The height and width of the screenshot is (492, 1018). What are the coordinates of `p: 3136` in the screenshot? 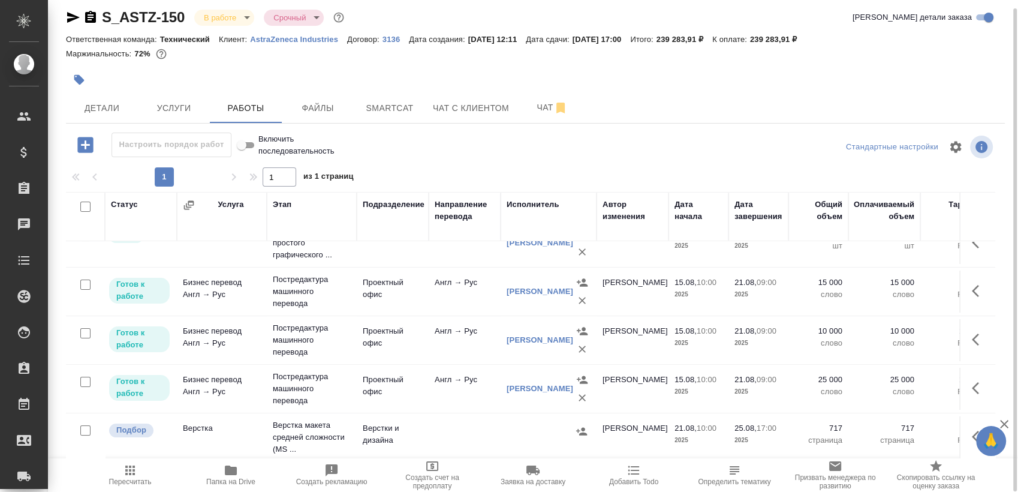 It's located at (396, 39).